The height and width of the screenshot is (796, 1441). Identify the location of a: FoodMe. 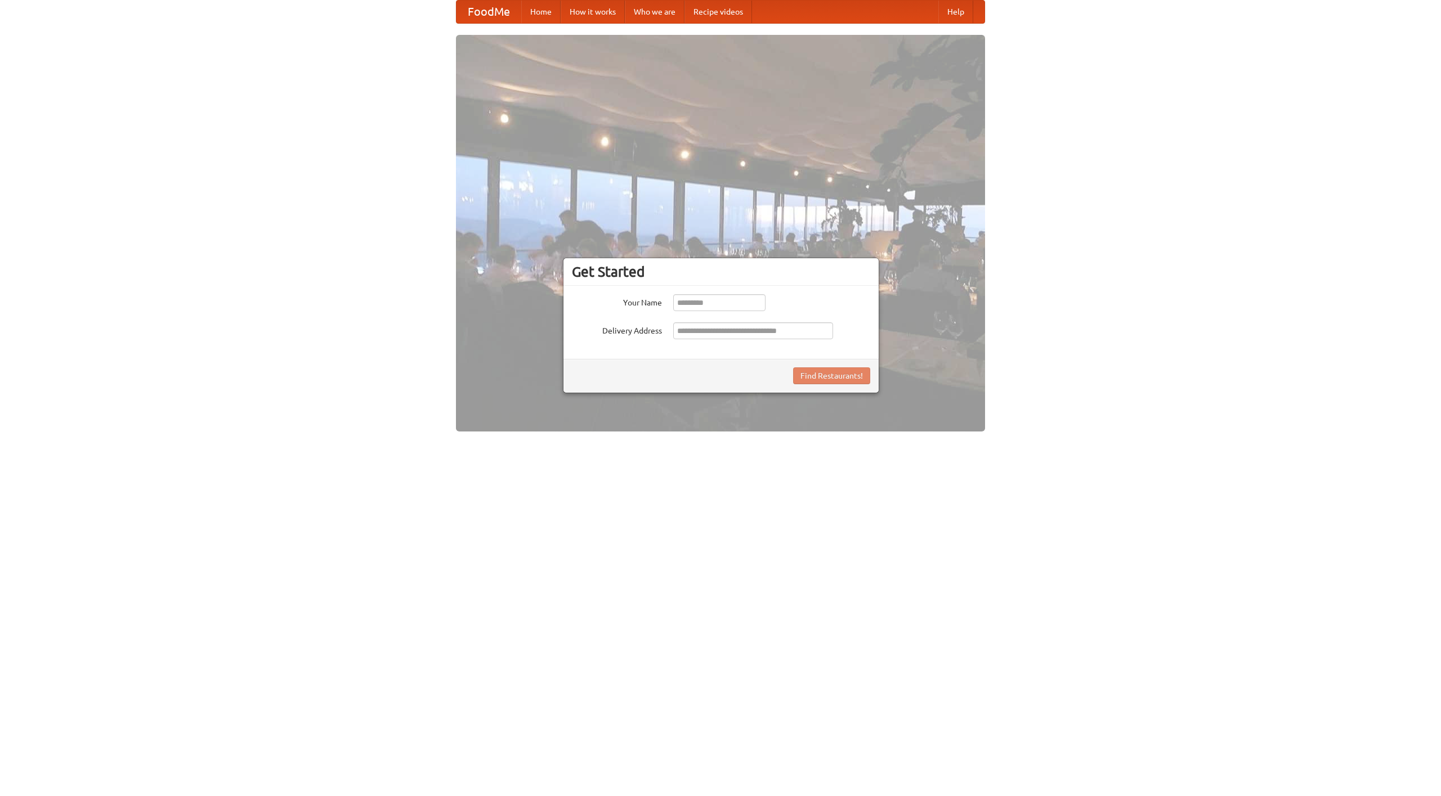
(488, 12).